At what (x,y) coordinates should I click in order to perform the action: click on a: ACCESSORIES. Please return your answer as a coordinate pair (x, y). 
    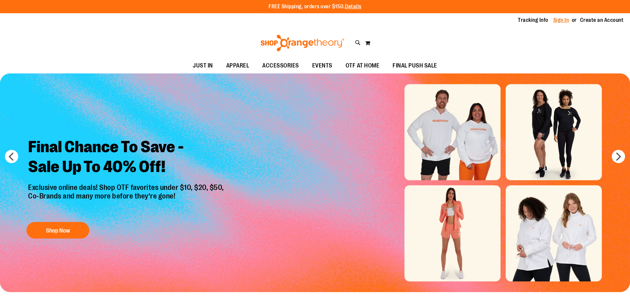
    Looking at the image, I should click on (280, 66).